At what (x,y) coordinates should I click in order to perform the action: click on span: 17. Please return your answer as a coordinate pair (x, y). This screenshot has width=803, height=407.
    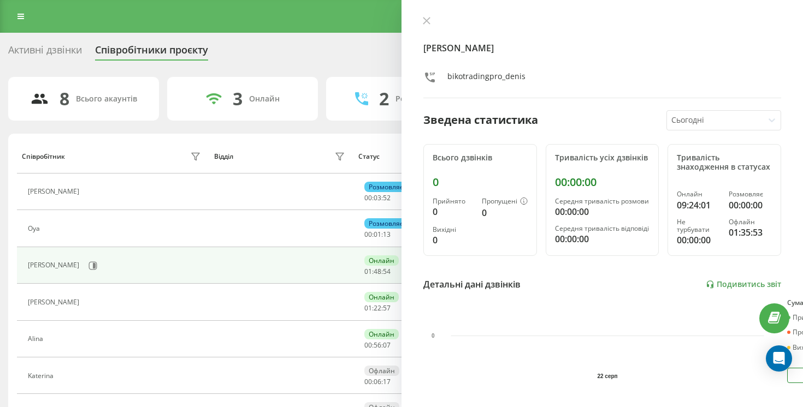
    Looking at the image, I should click on (387, 382).